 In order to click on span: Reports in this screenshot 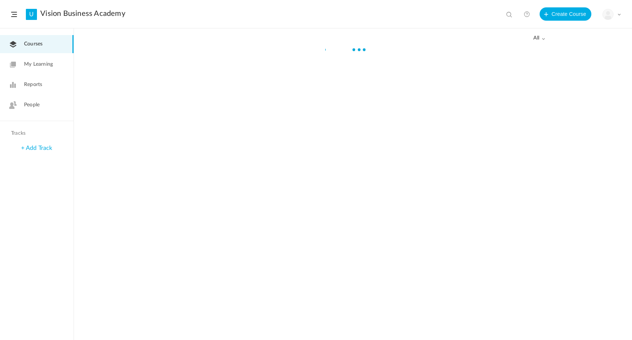, I will do `click(33, 85)`.